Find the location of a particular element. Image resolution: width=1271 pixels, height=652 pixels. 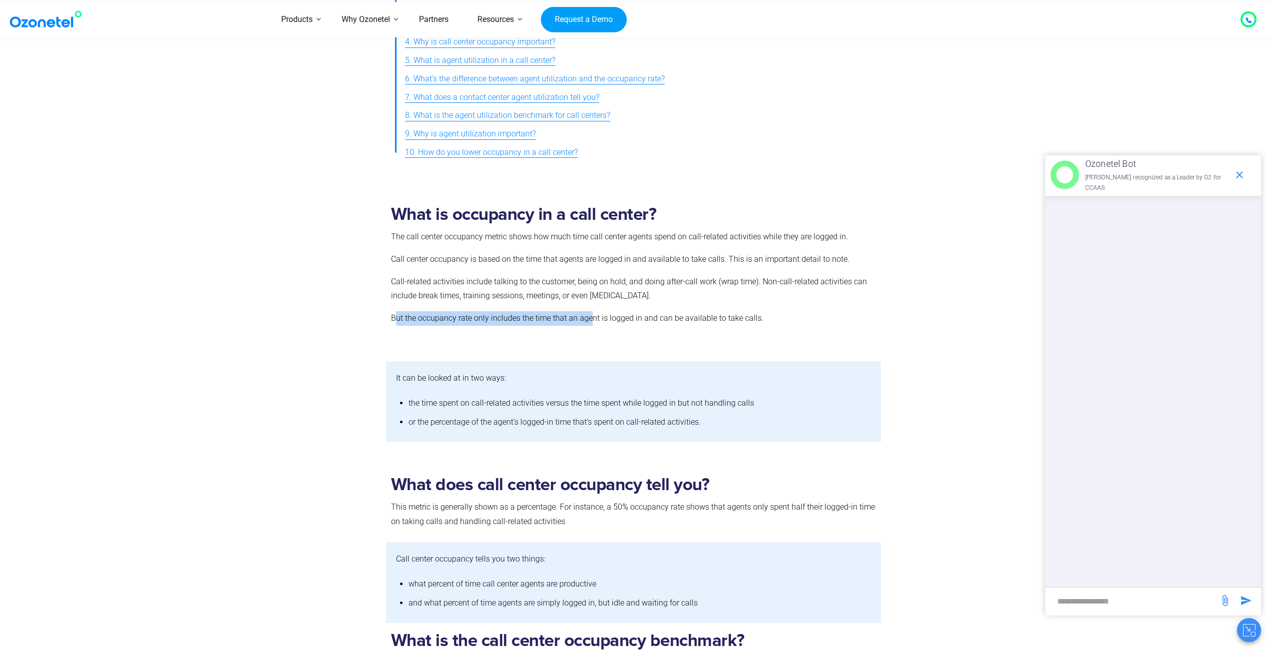

a: 8. What is the agent utilization benchmark for call centers? is located at coordinates (507, 115).